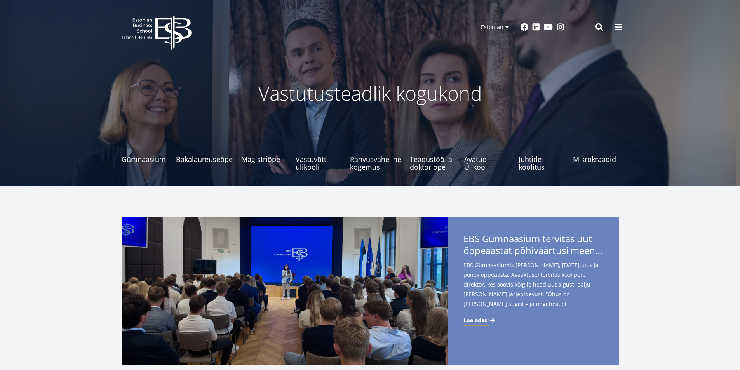  I want to click on a: Avatud Ülikool, so click(487, 155).